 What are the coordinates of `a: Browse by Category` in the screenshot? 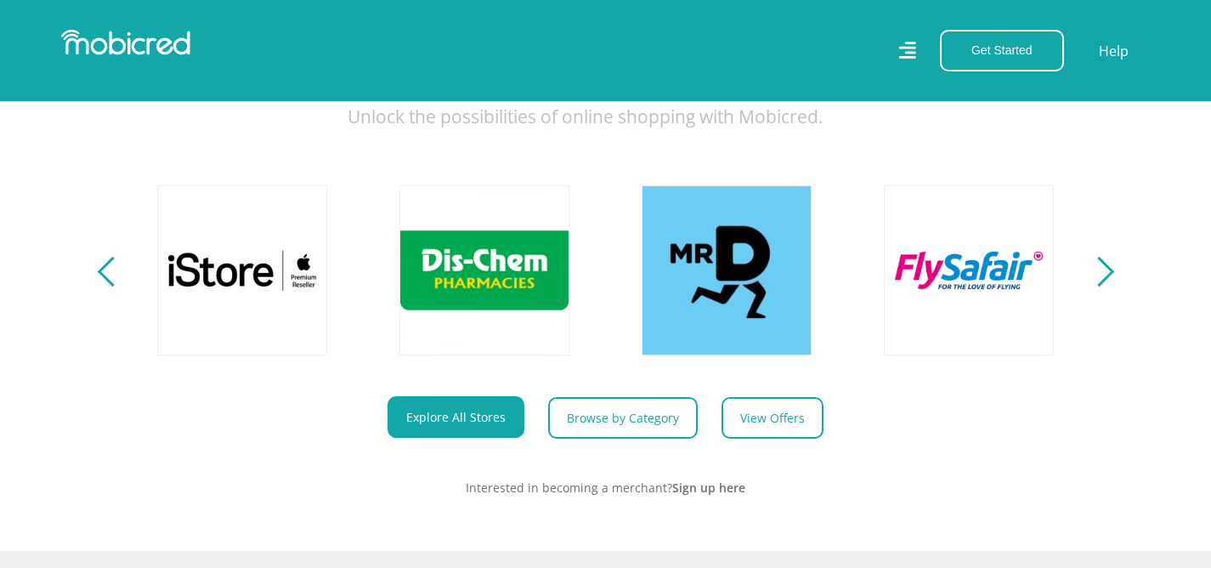 It's located at (623, 417).